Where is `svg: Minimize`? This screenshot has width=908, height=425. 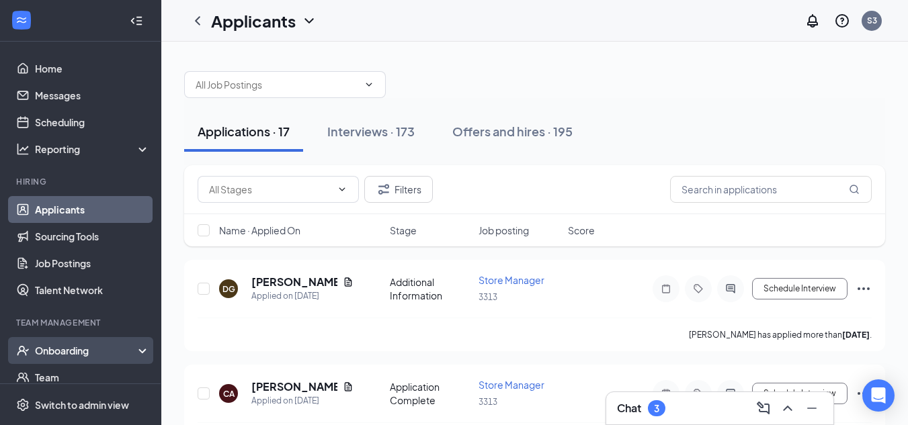 svg: Minimize is located at coordinates (812, 409).